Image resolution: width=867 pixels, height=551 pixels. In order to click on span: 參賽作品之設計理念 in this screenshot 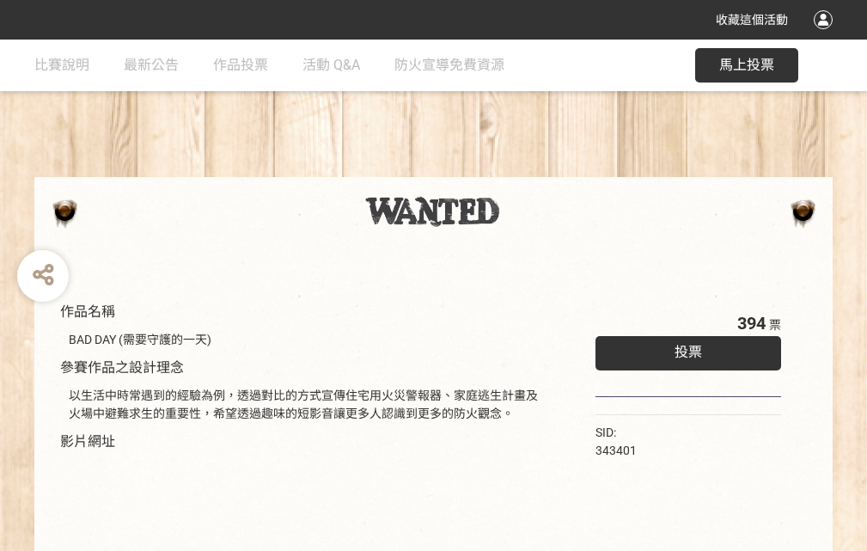, I will do `click(122, 367)`.